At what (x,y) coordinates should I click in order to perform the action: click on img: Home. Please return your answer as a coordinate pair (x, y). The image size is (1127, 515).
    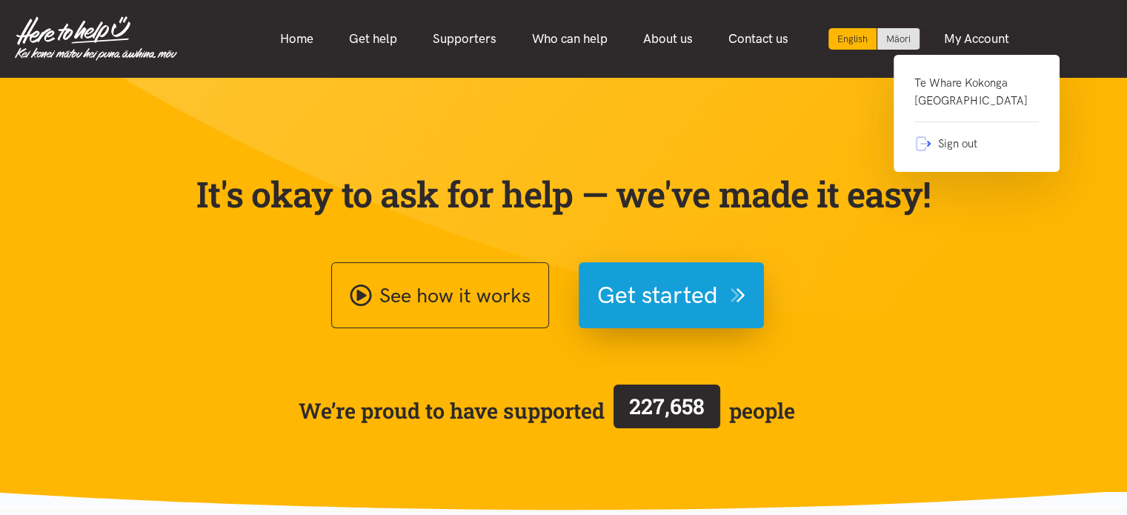
    Looking at the image, I should click on (96, 39).